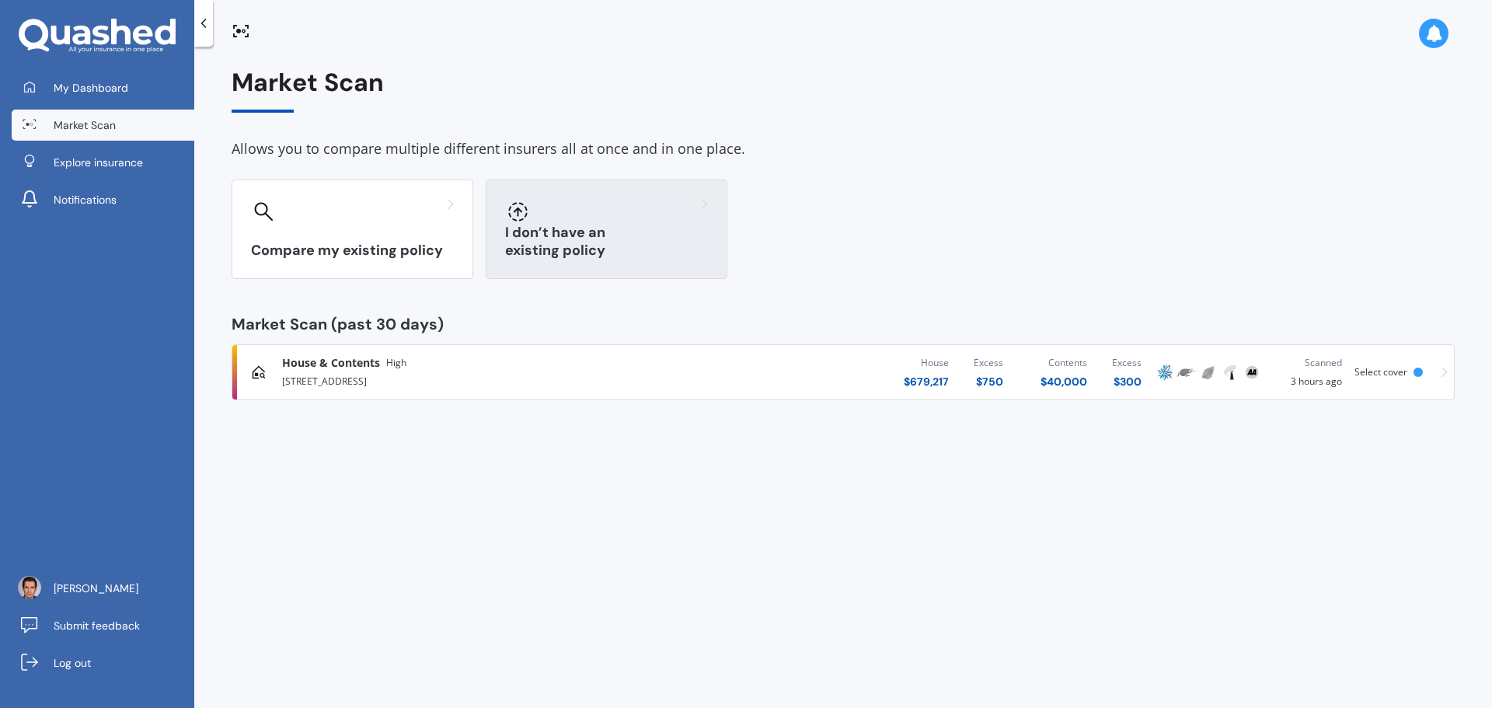  I want to click on div: Contents, so click(1064, 363).